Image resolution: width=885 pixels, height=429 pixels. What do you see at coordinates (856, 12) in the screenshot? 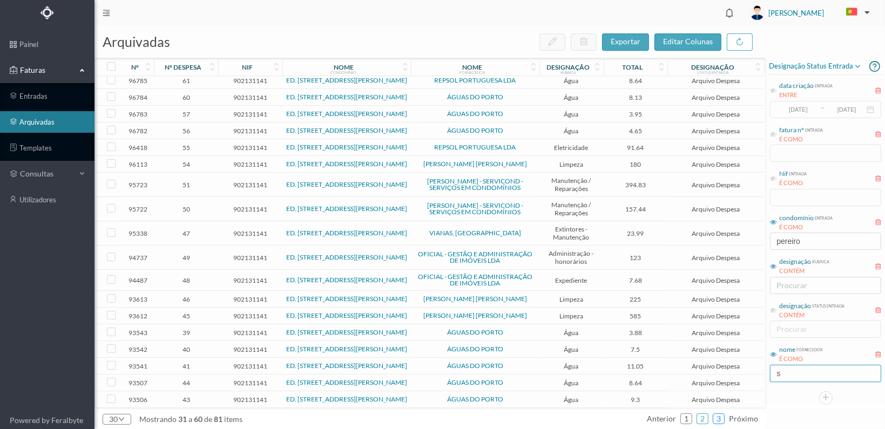
I see `button: PT` at bounding box center [856, 12].